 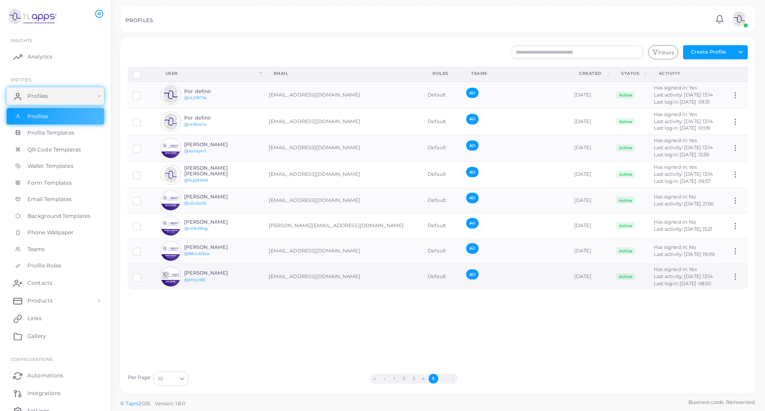 What do you see at coordinates (442, 73) in the screenshot?
I see `div: Roles` at bounding box center [442, 73].